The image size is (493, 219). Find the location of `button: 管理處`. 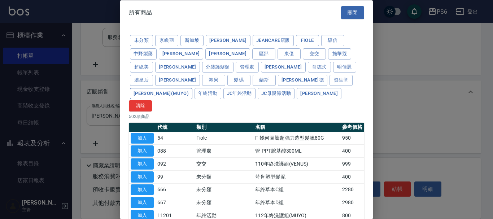

button: 管理處 is located at coordinates (247, 67).